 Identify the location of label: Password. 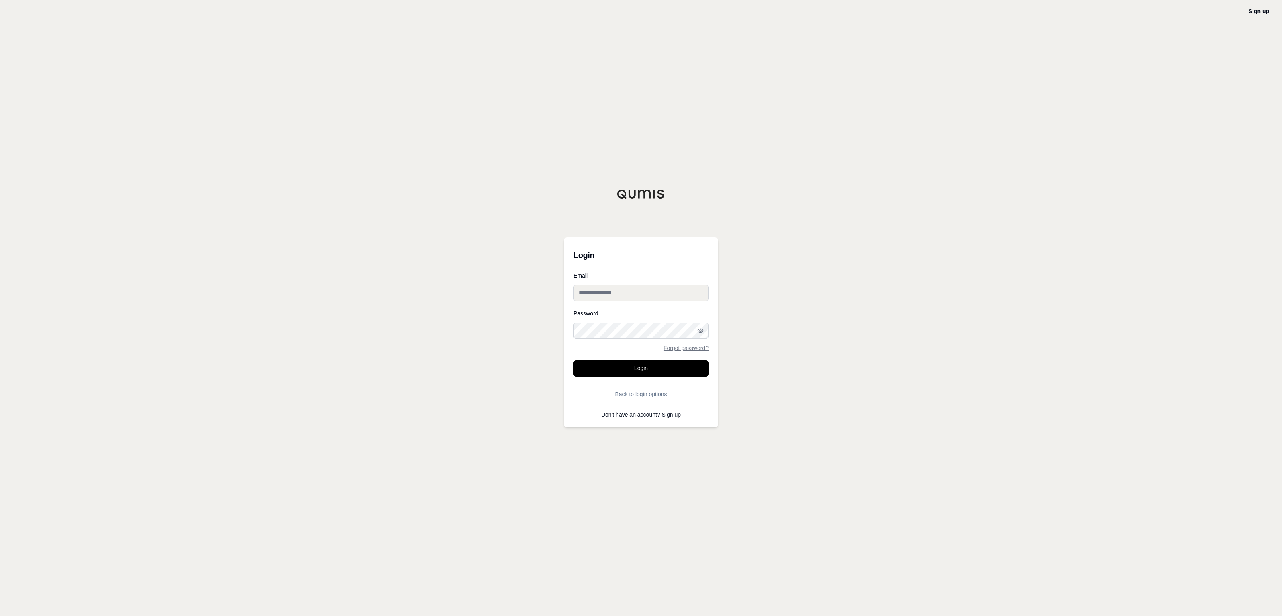
(641, 314).